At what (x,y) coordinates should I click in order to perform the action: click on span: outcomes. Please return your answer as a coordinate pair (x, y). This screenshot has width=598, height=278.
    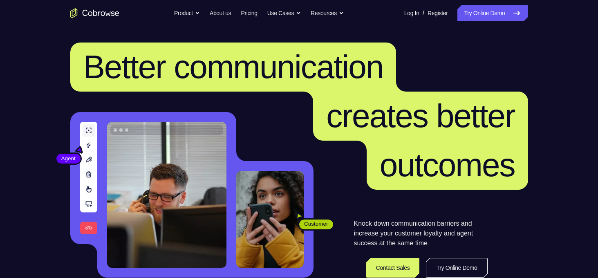
    Looking at the image, I should click on (447, 165).